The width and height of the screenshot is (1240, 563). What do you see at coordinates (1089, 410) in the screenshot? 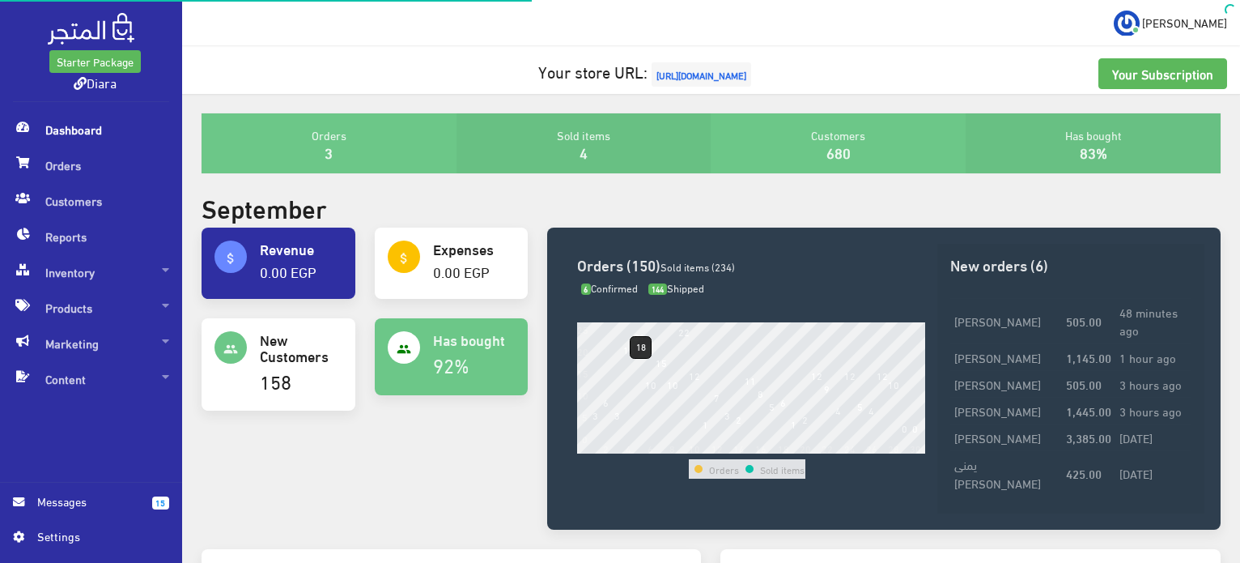
I see `strong: 1,445.00` at bounding box center [1089, 410].